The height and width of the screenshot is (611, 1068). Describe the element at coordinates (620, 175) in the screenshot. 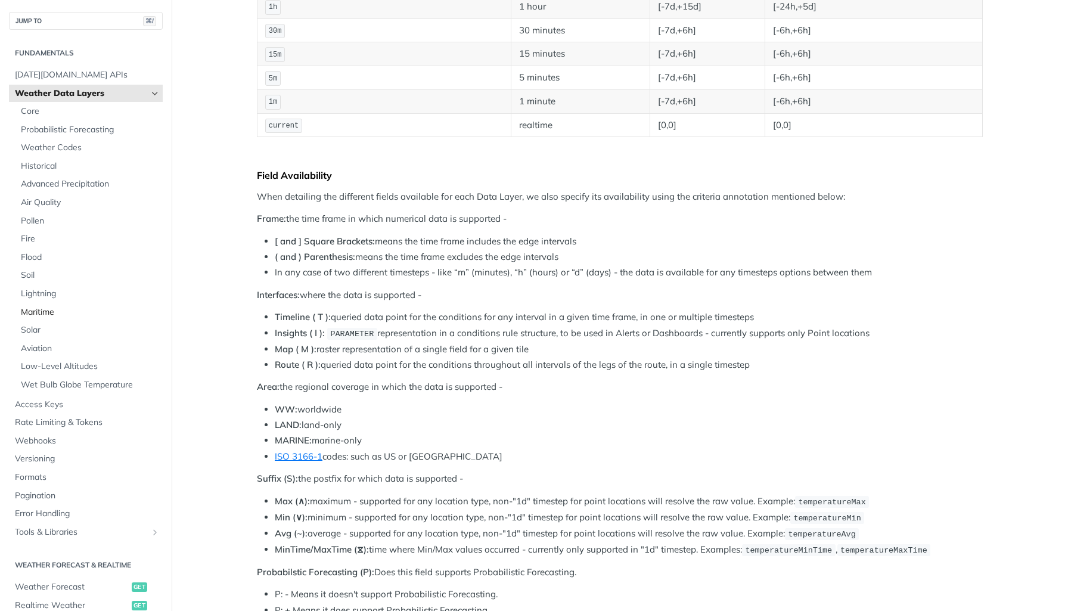

I see `div: Field Availability` at that location.